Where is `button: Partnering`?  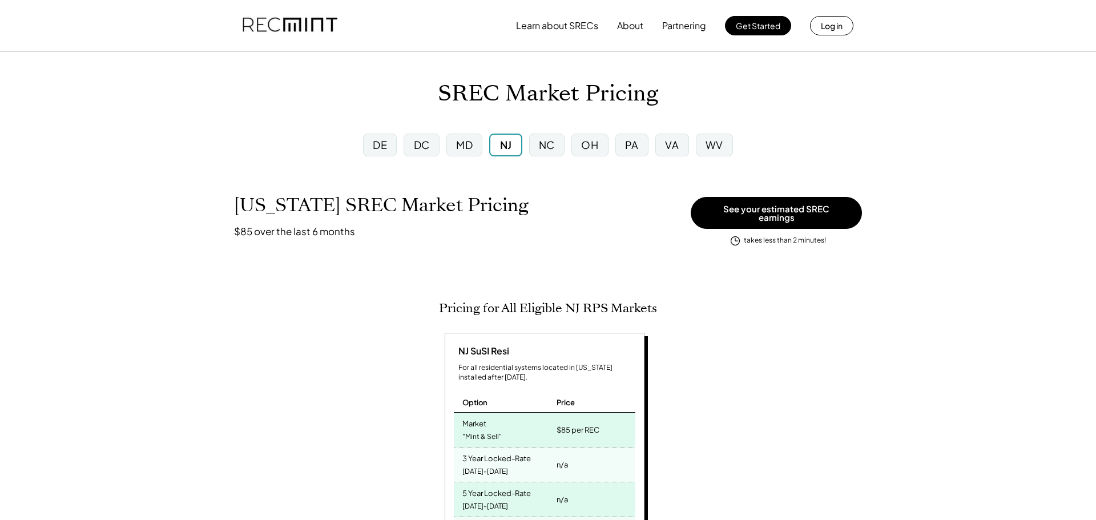
button: Partnering is located at coordinates (684, 26).